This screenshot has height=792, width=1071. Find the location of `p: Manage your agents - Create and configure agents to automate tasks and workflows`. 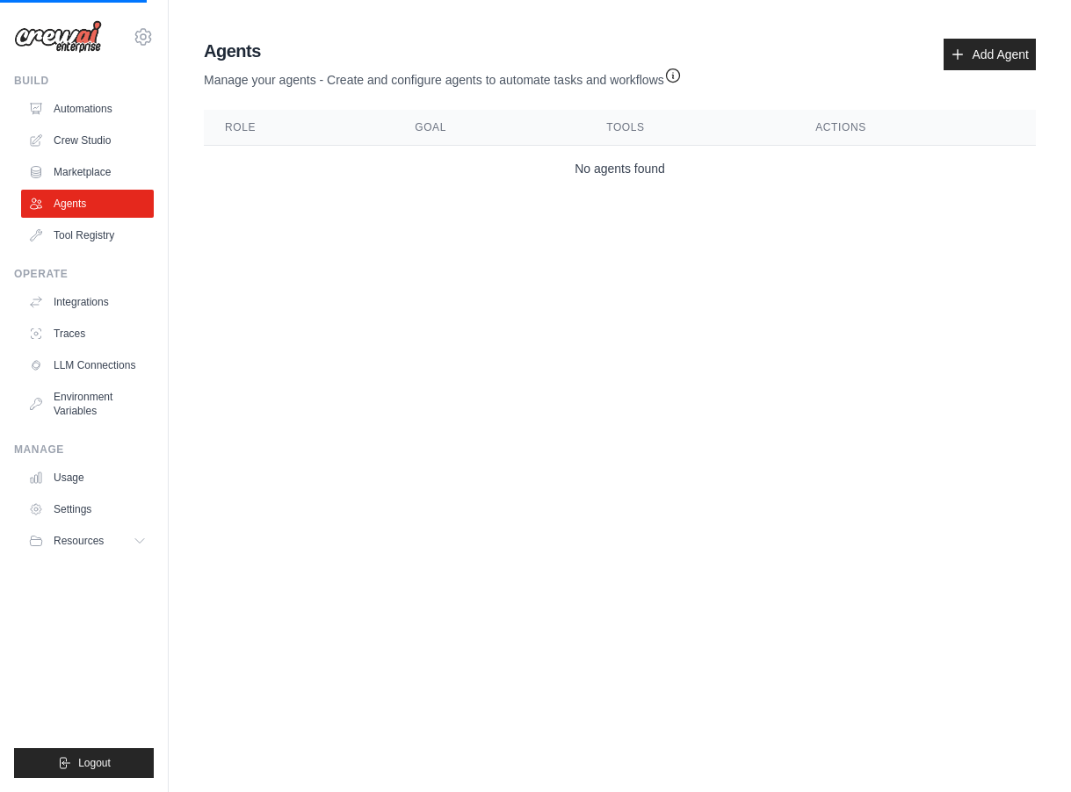

p: Manage your agents - Create and configure agents to automate tasks and workflows is located at coordinates (443, 76).